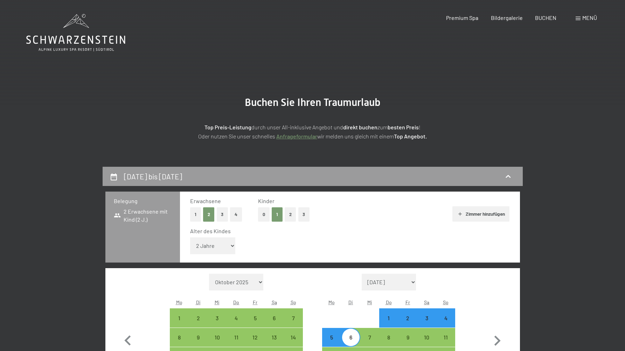  Describe the element at coordinates (205, 201) in the screenshot. I see `span: Erwachsene` at that location.